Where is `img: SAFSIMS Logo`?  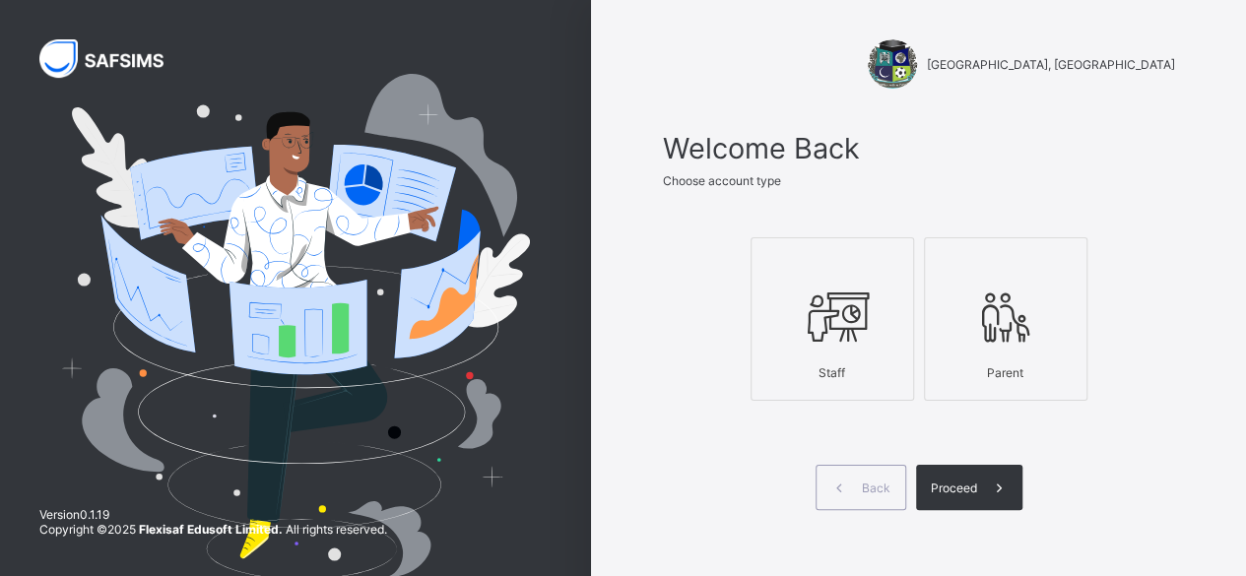 img: SAFSIMS Logo is located at coordinates (113, 58).